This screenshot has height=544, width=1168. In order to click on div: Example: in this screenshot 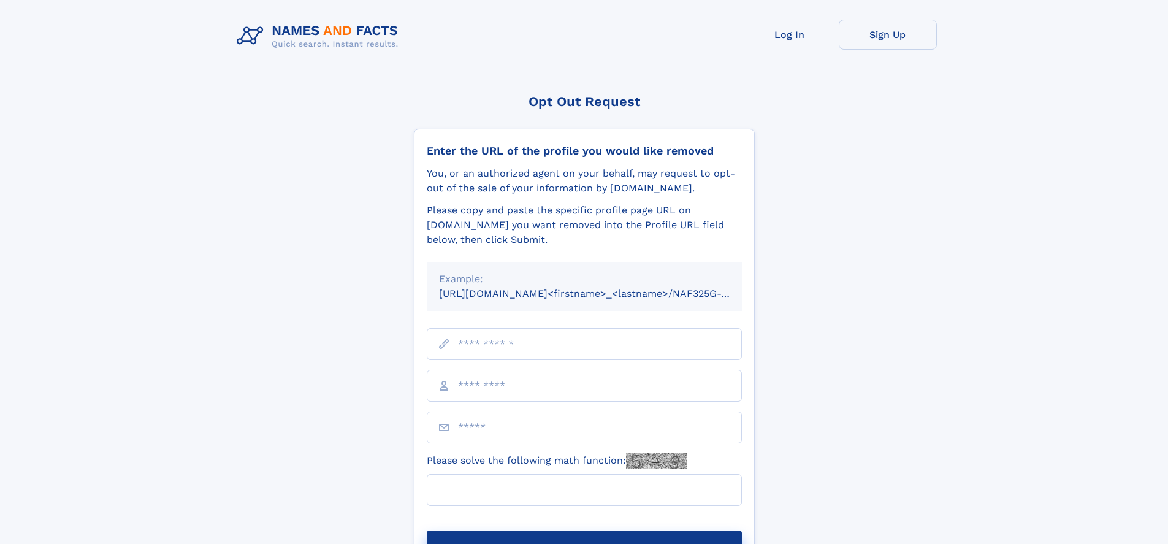, I will do `click(584, 279)`.